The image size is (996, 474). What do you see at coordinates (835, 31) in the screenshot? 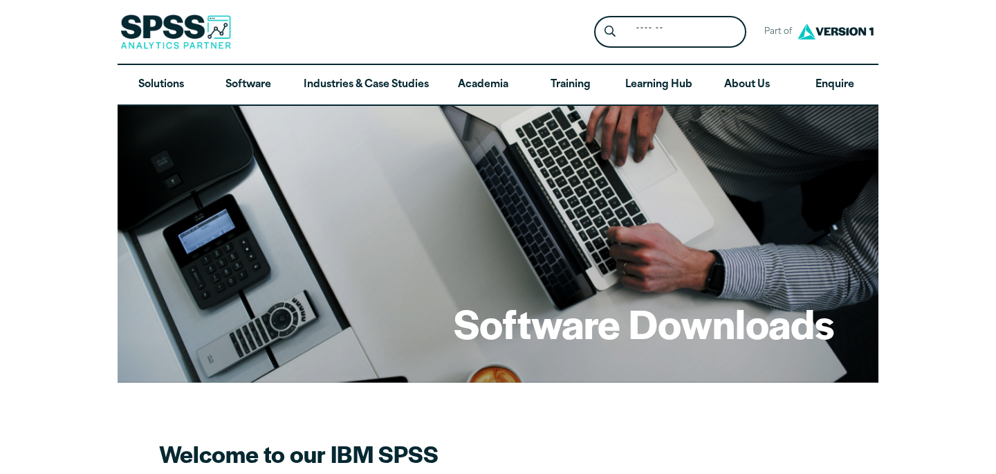
I see `img: Version1 Logo` at bounding box center [835, 31].